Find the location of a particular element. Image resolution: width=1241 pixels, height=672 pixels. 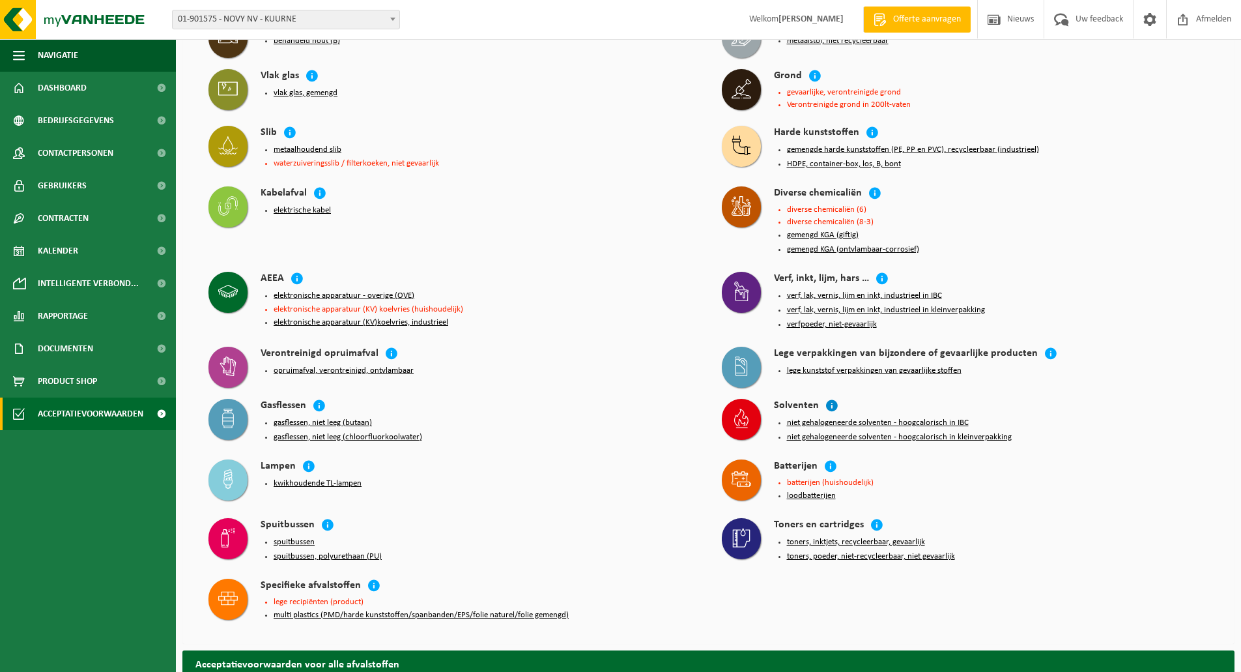

h4: Gasflessen is located at coordinates (283, 406).